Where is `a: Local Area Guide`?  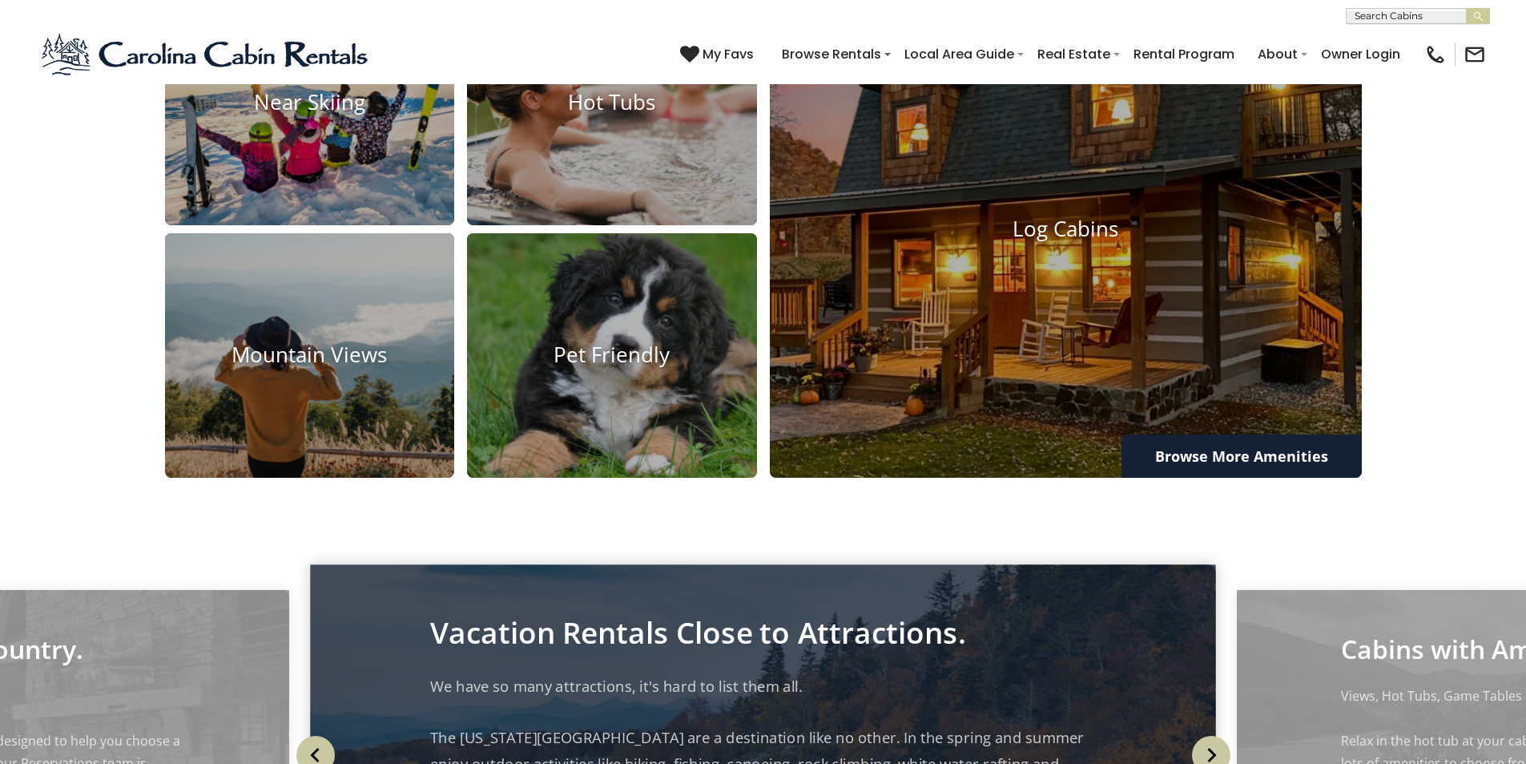
a: Local Area Guide is located at coordinates (959, 54).